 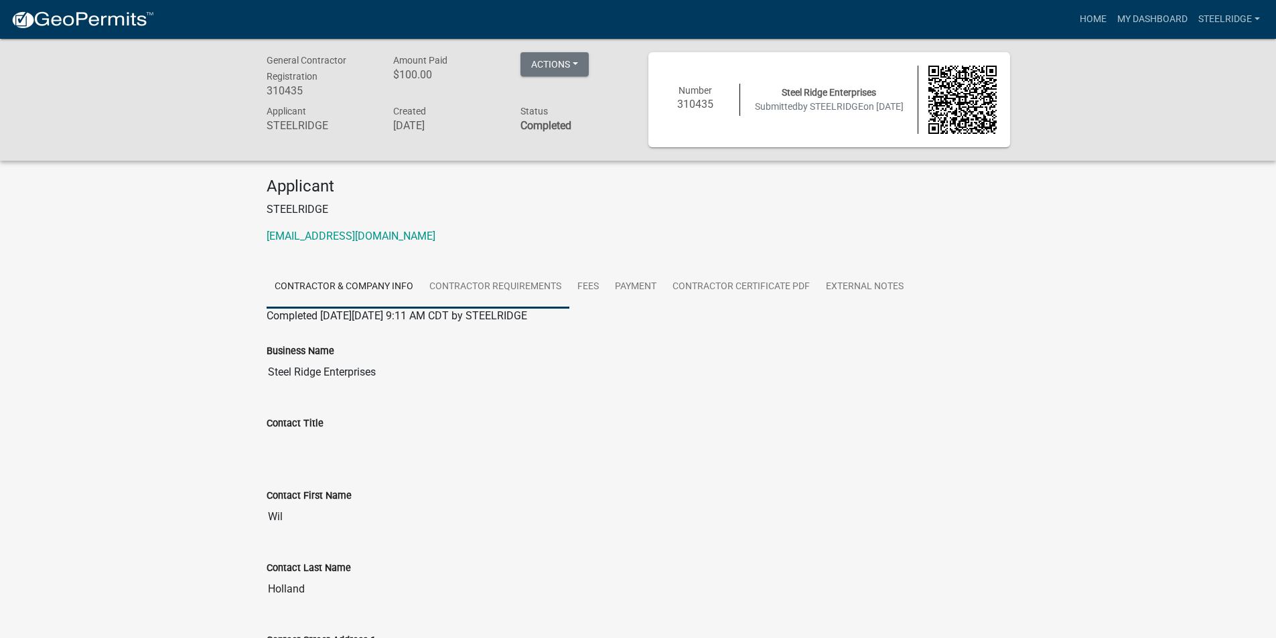 What do you see at coordinates (1229, 19) in the screenshot?
I see `a: STEELRIDGE` at bounding box center [1229, 19].